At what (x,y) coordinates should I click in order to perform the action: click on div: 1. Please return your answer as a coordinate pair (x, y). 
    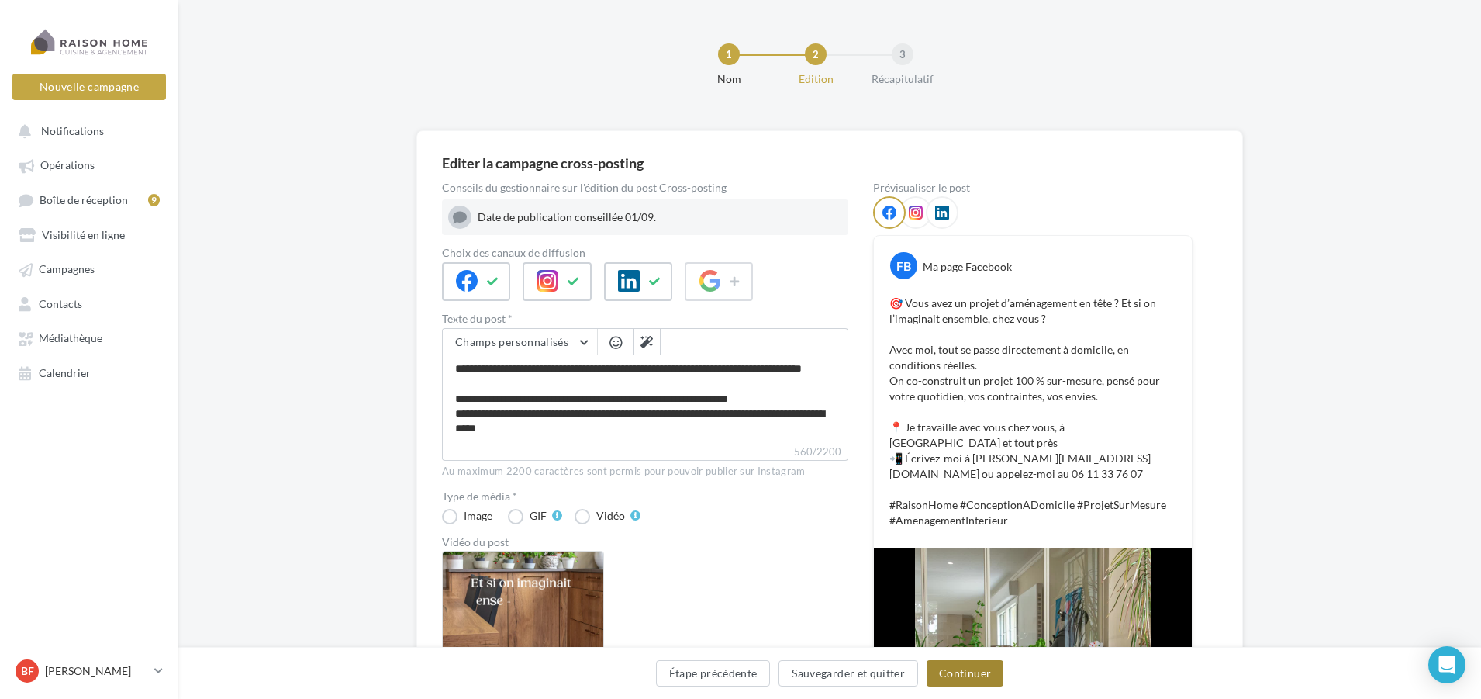
    Looking at the image, I should click on (729, 54).